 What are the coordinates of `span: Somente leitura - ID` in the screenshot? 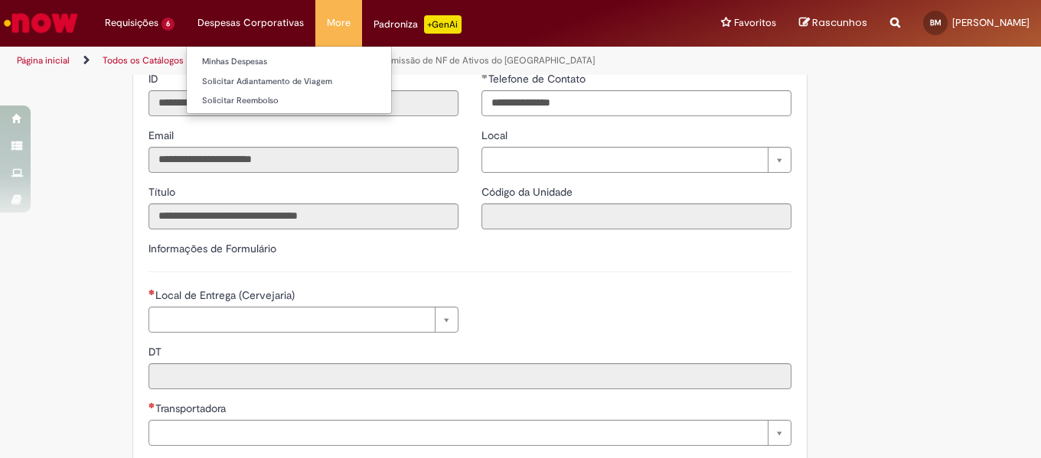 It's located at (155, 79).